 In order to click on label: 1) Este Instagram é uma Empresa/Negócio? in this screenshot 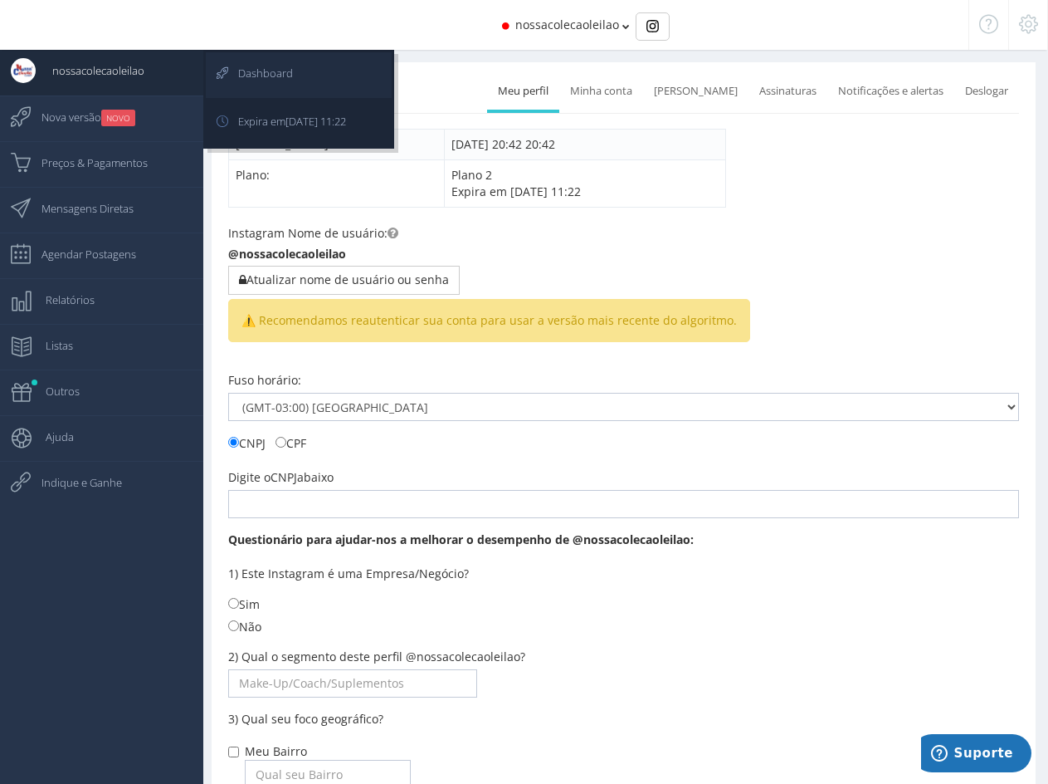, I will do `click(349, 574)`.